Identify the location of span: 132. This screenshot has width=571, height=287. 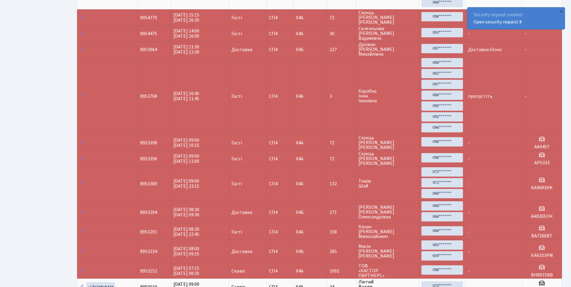
(342, 184).